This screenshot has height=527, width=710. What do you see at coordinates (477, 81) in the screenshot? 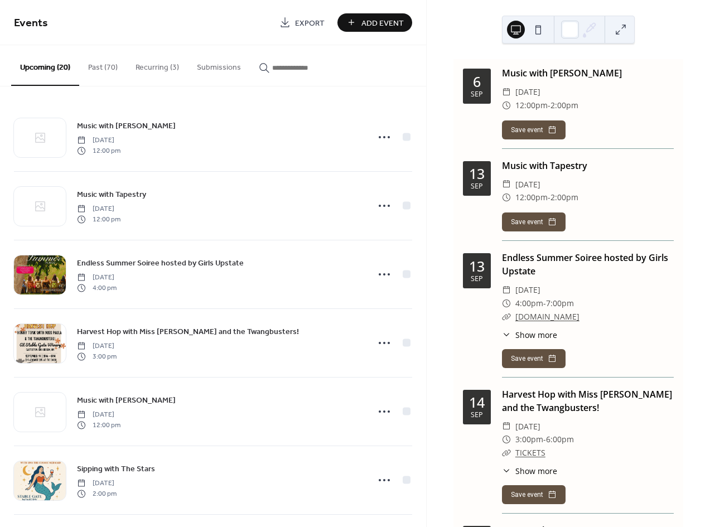
I see `div: 6` at bounding box center [477, 81].